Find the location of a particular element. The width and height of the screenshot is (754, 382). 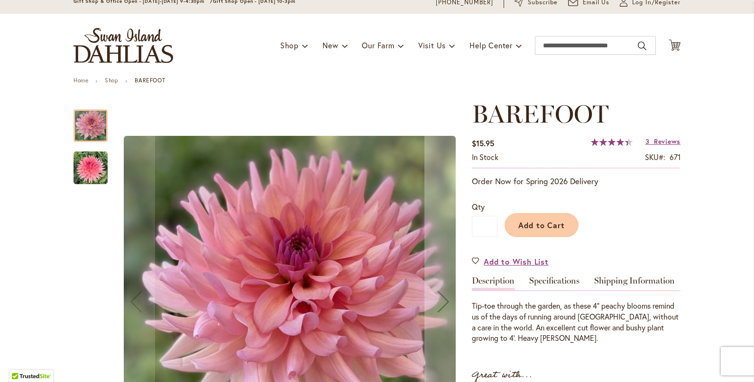

div: 671 is located at coordinates (674, 157).